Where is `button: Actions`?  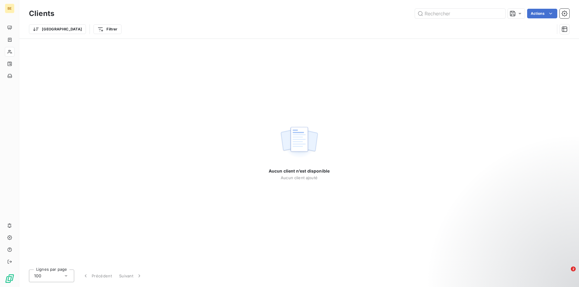
button: Actions is located at coordinates (542, 14).